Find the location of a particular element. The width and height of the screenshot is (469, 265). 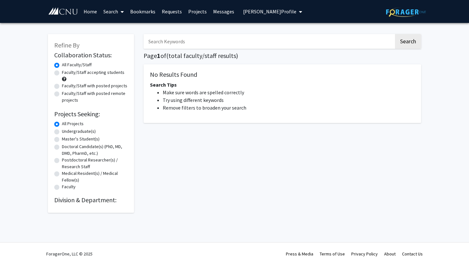

a: Contact Us is located at coordinates (412, 254).